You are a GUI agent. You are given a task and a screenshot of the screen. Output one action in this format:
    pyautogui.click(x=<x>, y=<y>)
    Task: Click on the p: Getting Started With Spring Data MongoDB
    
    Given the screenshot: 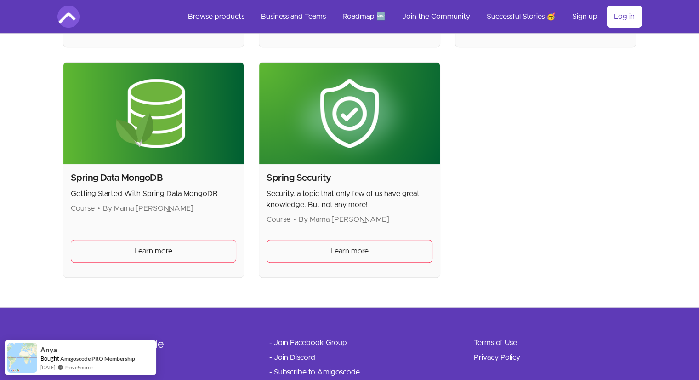 What is the action you would take?
    pyautogui.click(x=154, y=194)
    